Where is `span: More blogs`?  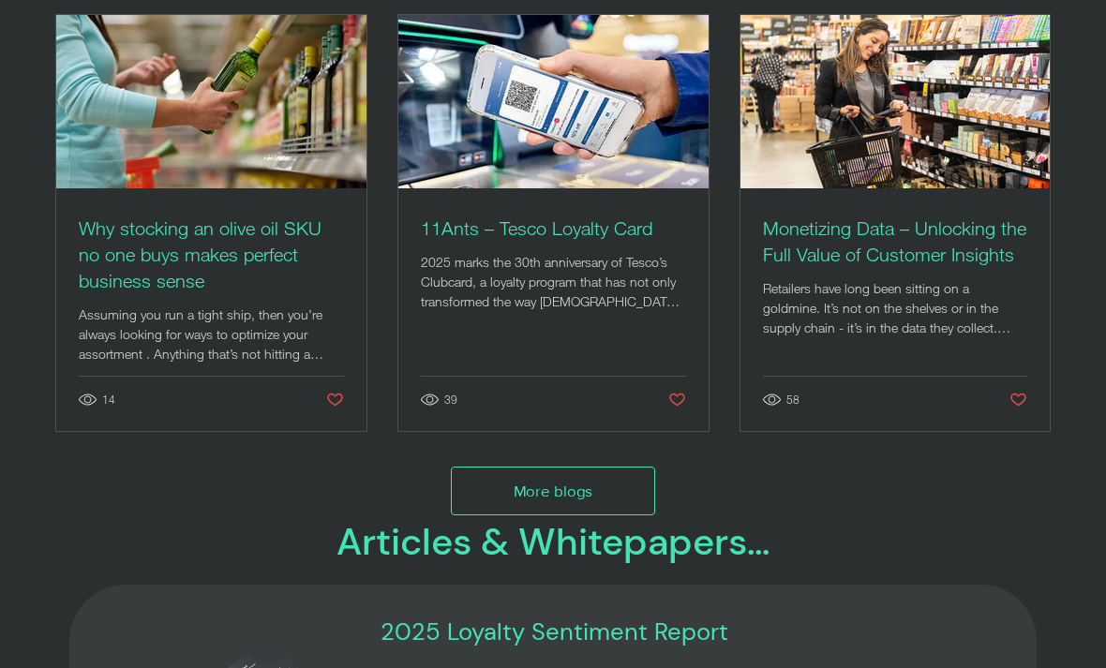
span: More blogs is located at coordinates (553, 491).